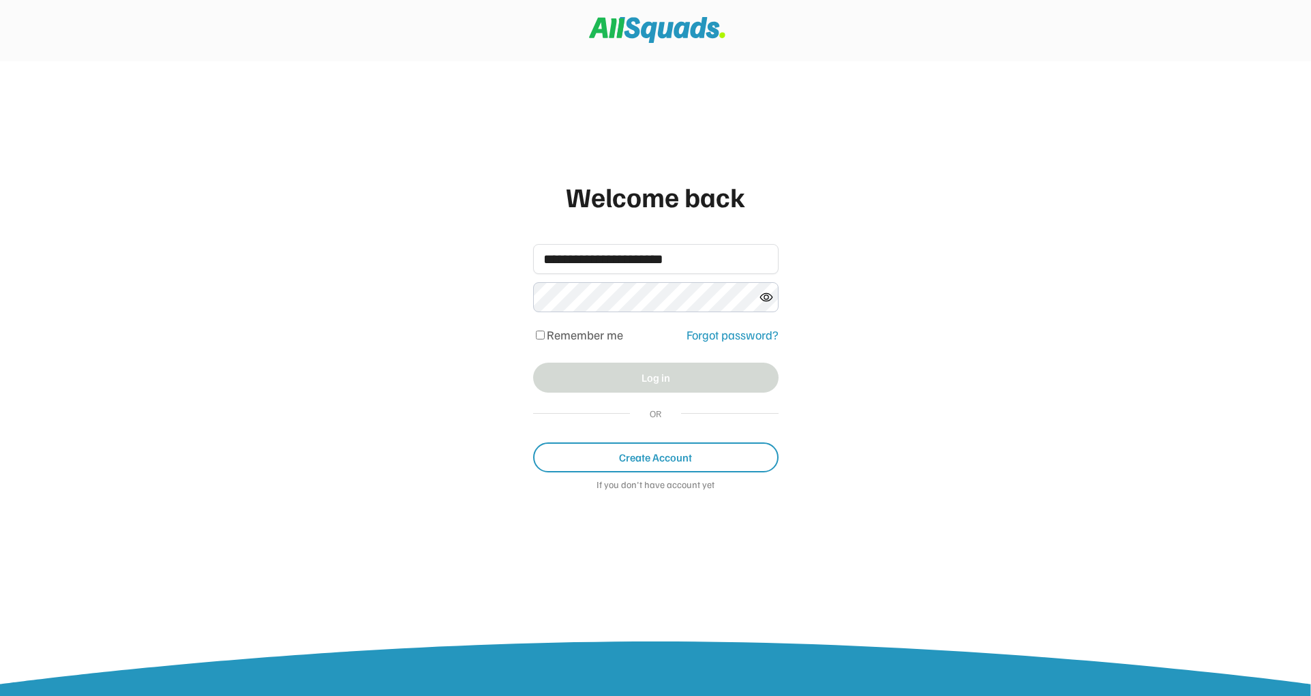  Describe the element at coordinates (656, 378) in the screenshot. I see `button: Log in` at that location.